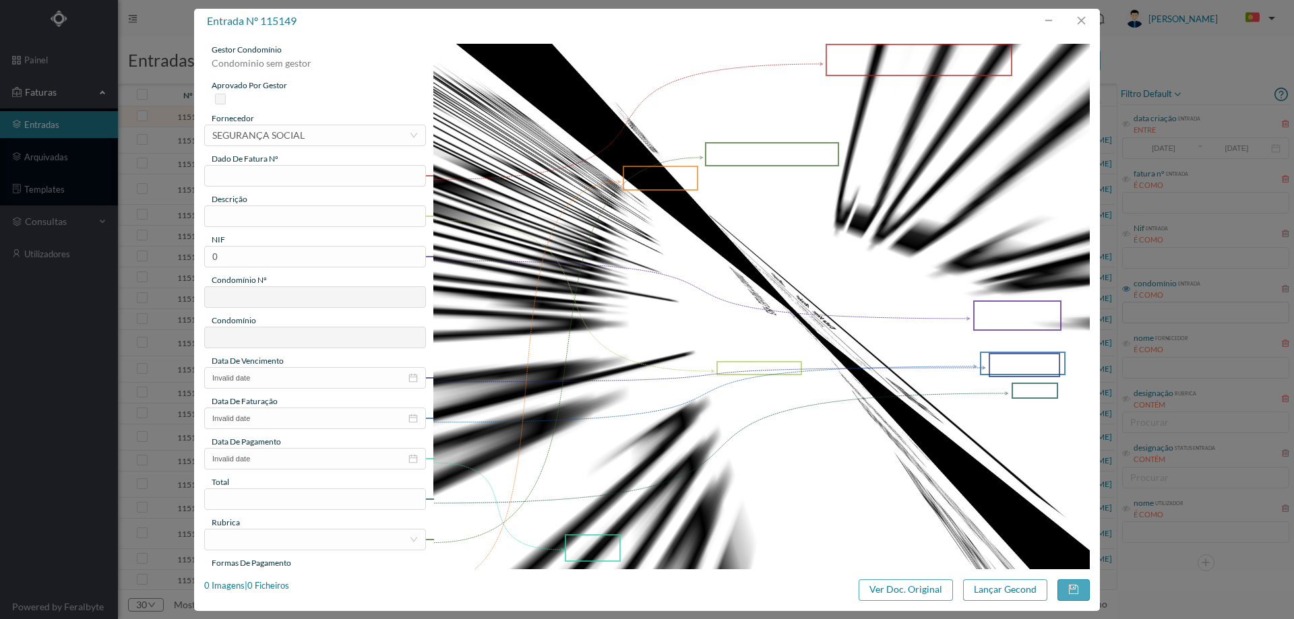  Describe the element at coordinates (251, 20) in the screenshot. I see `span: entrada nº 115149` at that location.